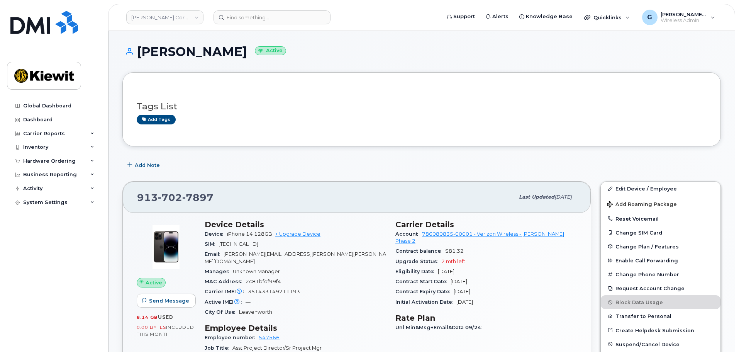  What do you see at coordinates (660, 288) in the screenshot?
I see `button: Request Account Change` at bounding box center [660, 288].